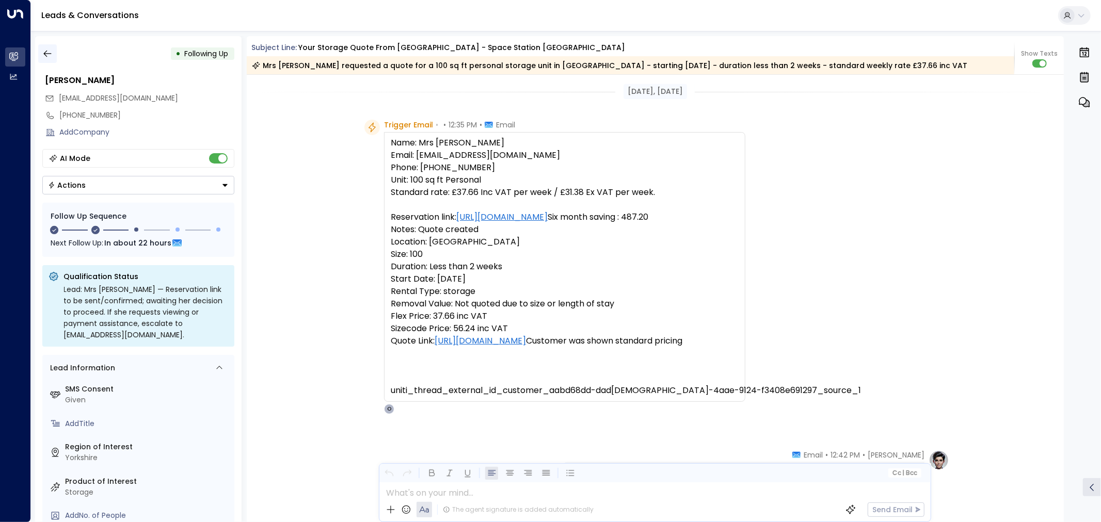 The image size is (1101, 522). Describe the element at coordinates (138, 185) in the screenshot. I see `button: Actions` at that location.